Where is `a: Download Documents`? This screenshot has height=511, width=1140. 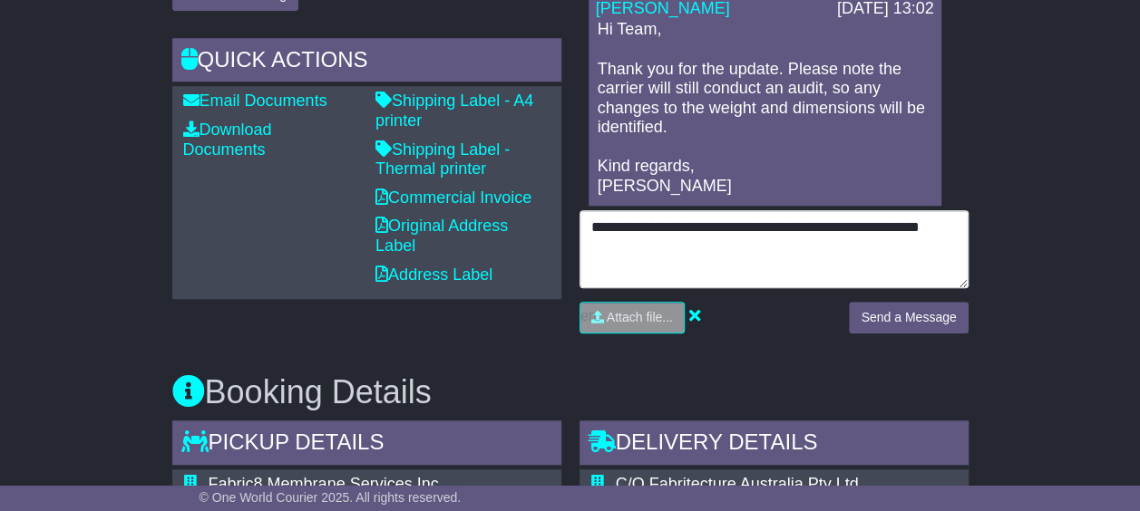
a: Download Documents is located at coordinates (228, 140).